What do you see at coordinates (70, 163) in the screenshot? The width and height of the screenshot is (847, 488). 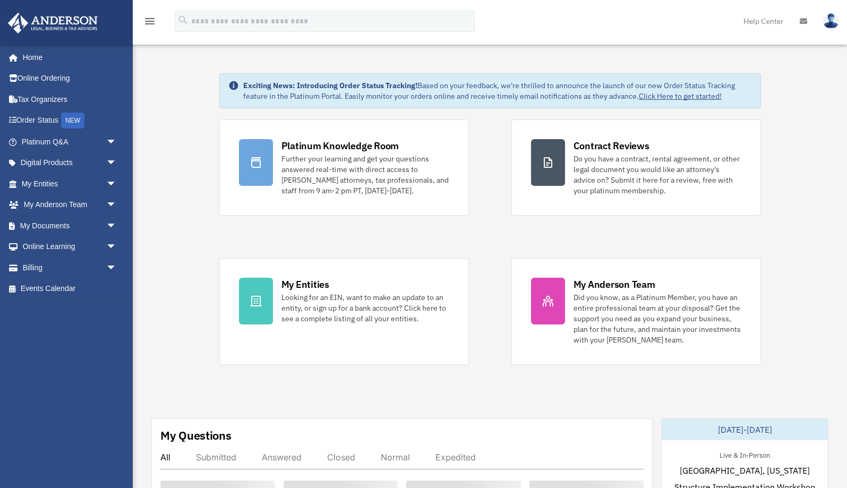 I see `a: Digital Productsarrow_drop_down` at bounding box center [70, 163].